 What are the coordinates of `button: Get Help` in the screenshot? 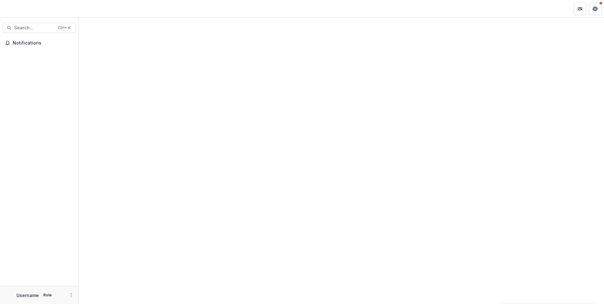 It's located at (595, 9).